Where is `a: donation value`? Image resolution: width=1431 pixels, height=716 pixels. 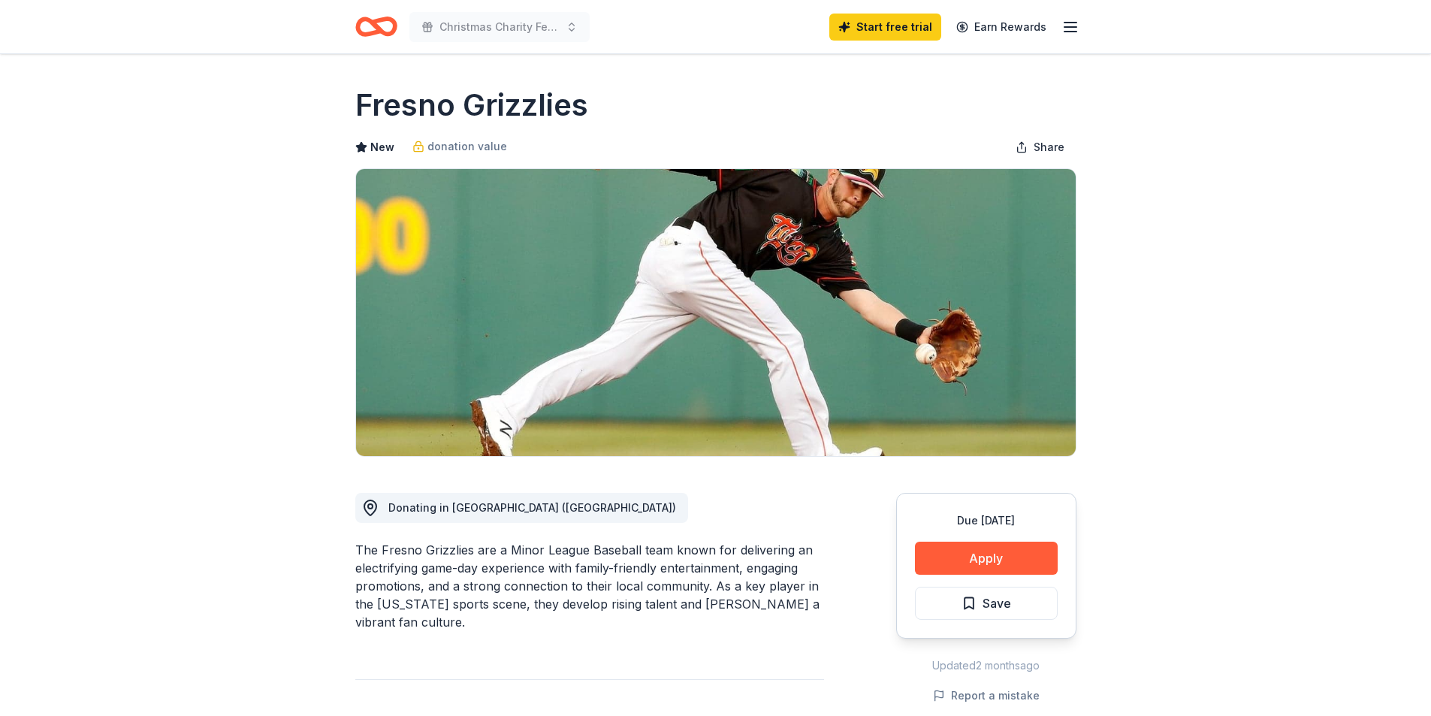
a: donation value is located at coordinates (460, 146).